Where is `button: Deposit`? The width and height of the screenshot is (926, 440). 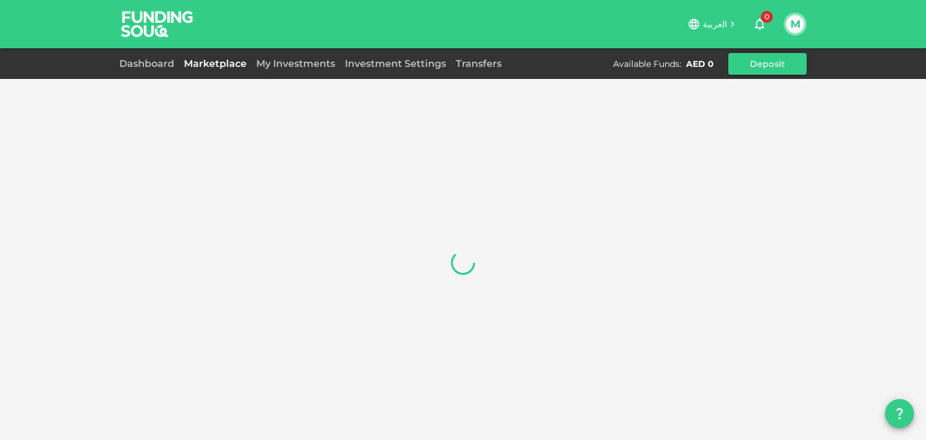 button: Deposit is located at coordinates (768, 64).